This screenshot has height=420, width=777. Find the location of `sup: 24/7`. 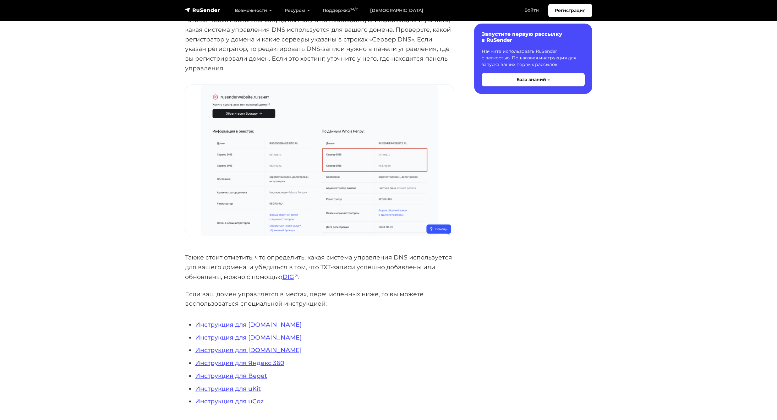

sup: 24/7 is located at coordinates (354, 9).